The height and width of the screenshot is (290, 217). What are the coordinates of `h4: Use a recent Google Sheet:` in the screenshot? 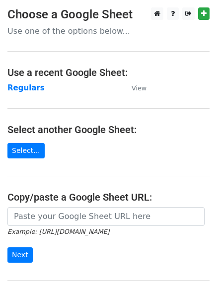 It's located at (108, 72).